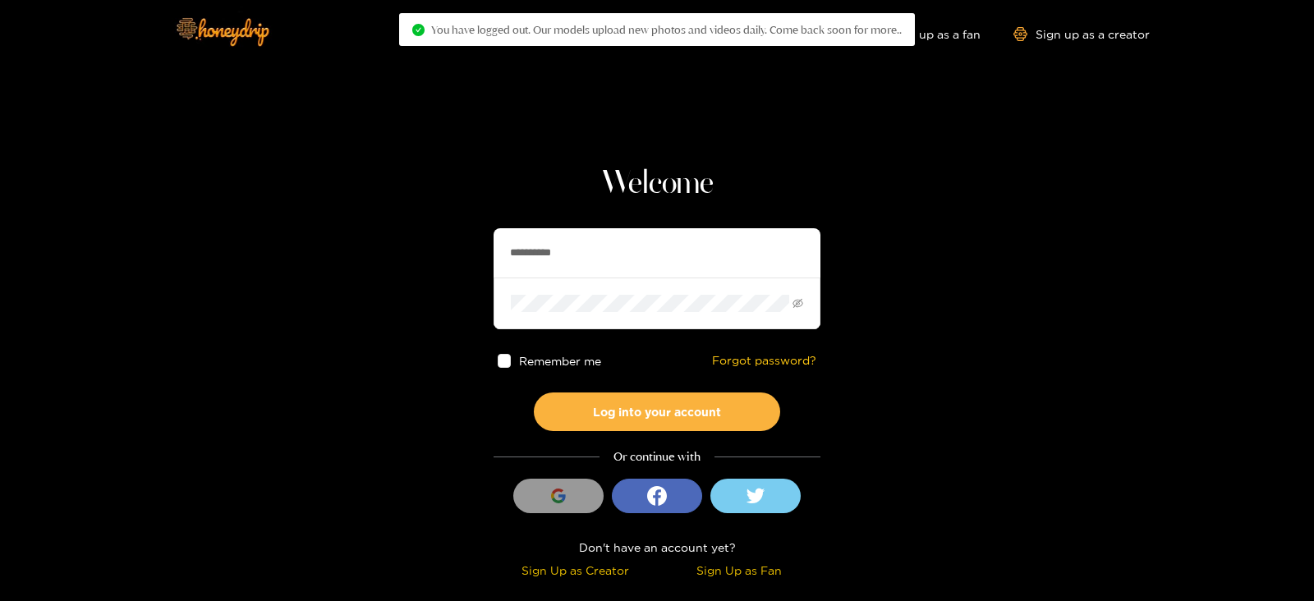 This screenshot has width=1314, height=601. What do you see at coordinates (1081, 34) in the screenshot?
I see `a: Sign up as a creator` at bounding box center [1081, 34].